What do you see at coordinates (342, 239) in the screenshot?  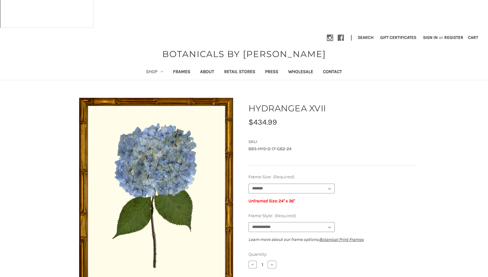 I see `a: Botanical Print Frames` at bounding box center [342, 239].